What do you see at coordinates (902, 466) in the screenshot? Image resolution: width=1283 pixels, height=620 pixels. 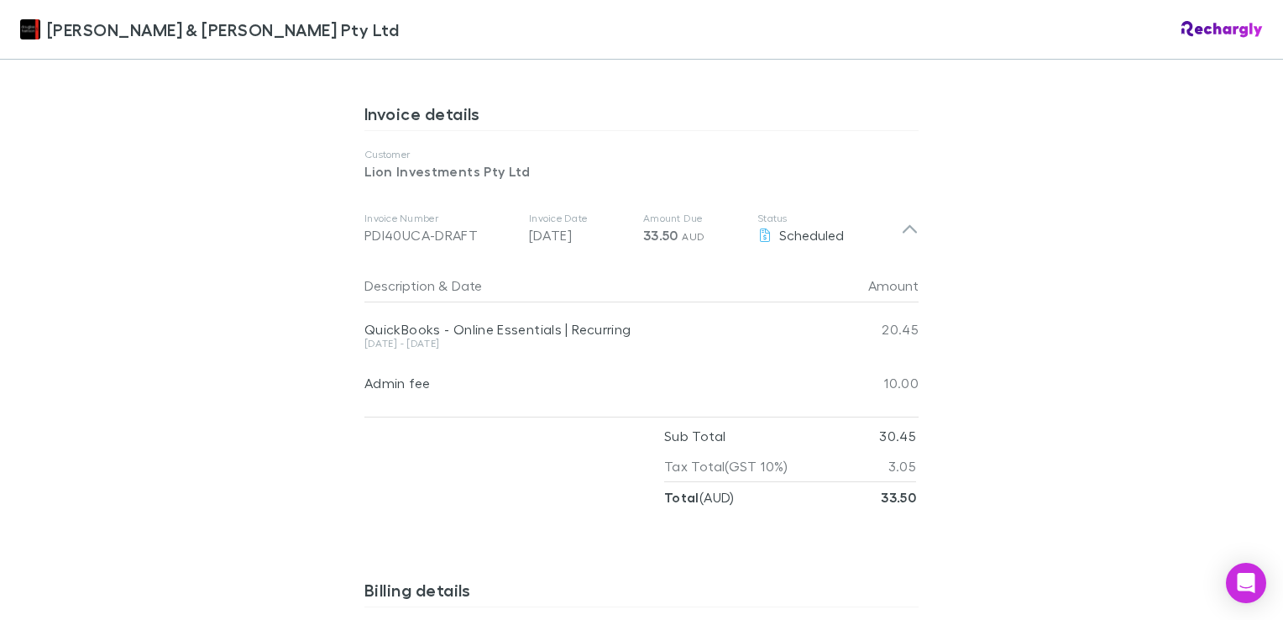 I see `p: 3.05` at bounding box center [902, 466].